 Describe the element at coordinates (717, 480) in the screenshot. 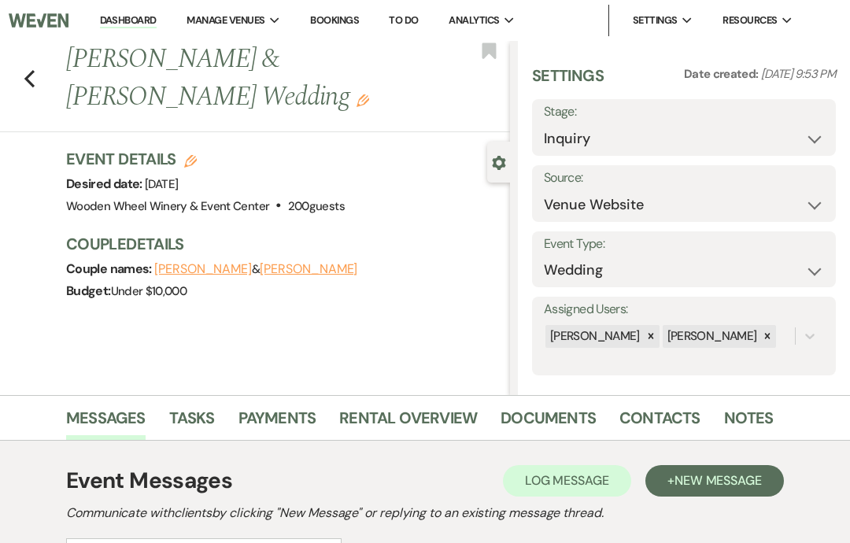

I see `span: New Message` at that location.